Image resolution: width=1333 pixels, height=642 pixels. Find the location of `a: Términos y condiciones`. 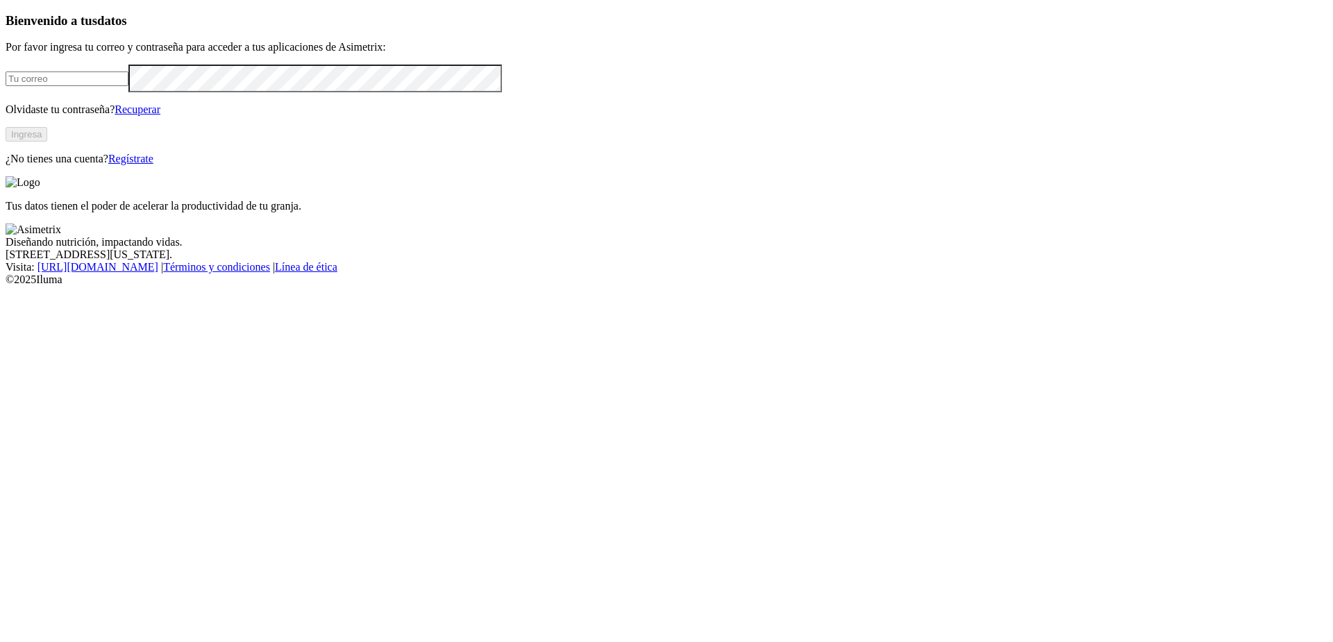

a: Términos y condiciones is located at coordinates (217, 267).